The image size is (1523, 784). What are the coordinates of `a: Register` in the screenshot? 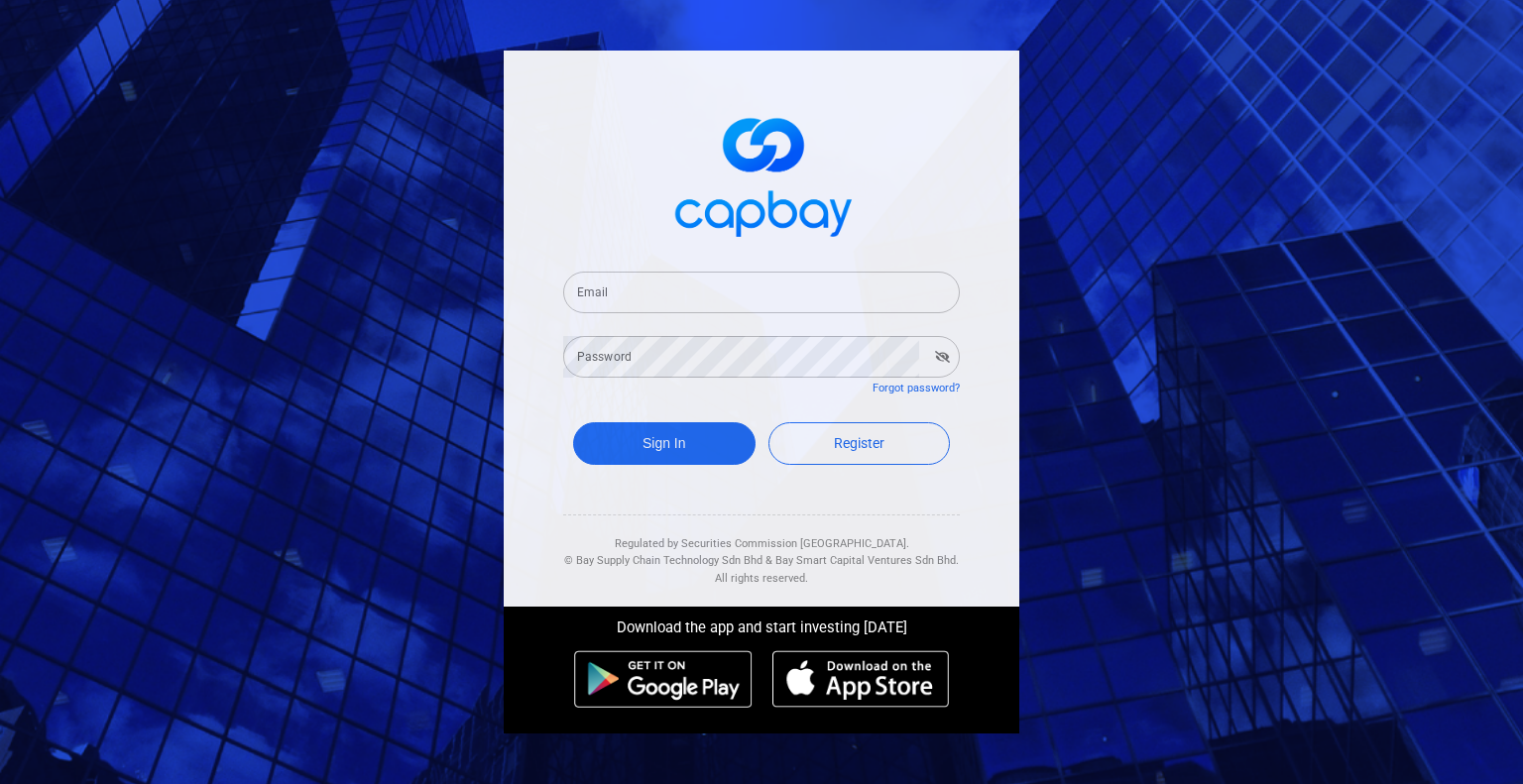 It's located at (859, 442).